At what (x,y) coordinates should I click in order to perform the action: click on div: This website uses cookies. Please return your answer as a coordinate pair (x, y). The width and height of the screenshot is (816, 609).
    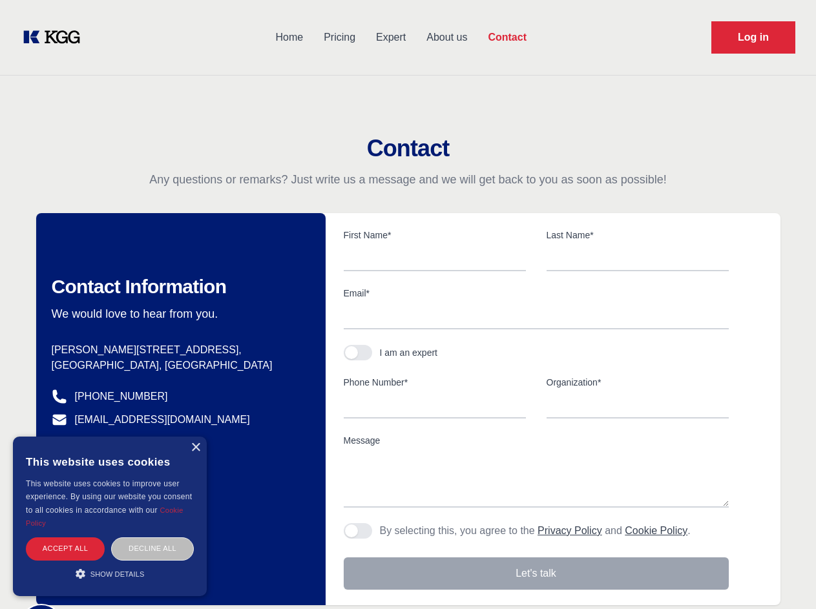
    Looking at the image, I should click on (110, 462).